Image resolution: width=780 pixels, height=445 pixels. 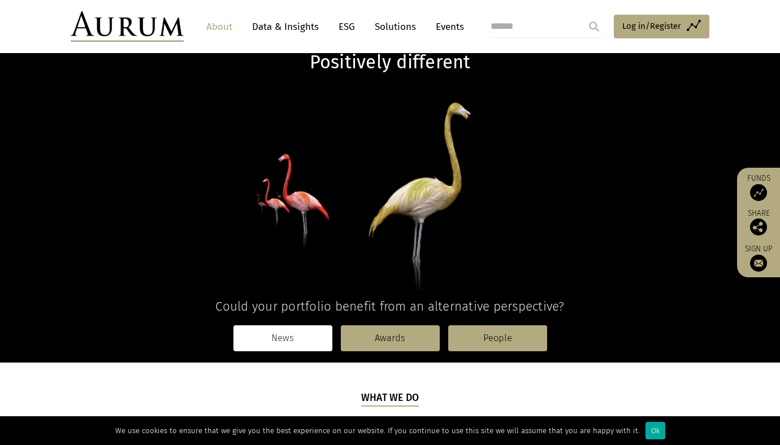 What do you see at coordinates (285, 27) in the screenshot?
I see `a: Data & Insights` at bounding box center [285, 27].